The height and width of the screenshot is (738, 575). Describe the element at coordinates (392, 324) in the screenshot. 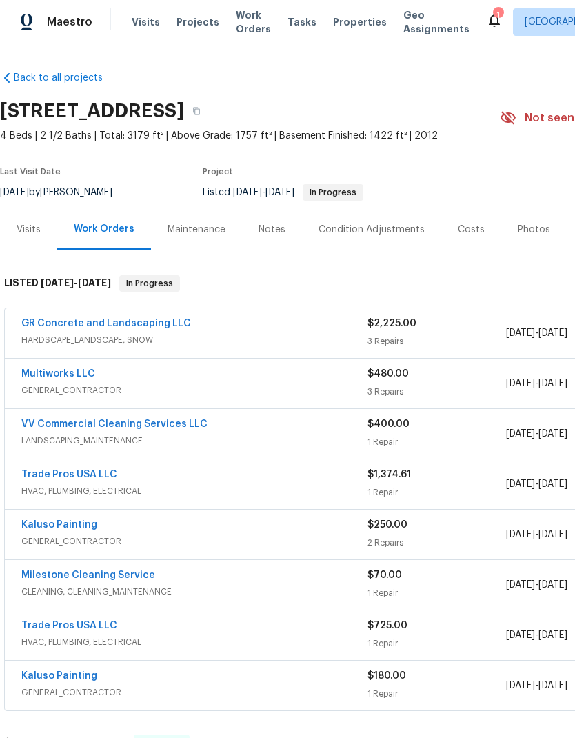

I see `span: $2,225.00` at that location.